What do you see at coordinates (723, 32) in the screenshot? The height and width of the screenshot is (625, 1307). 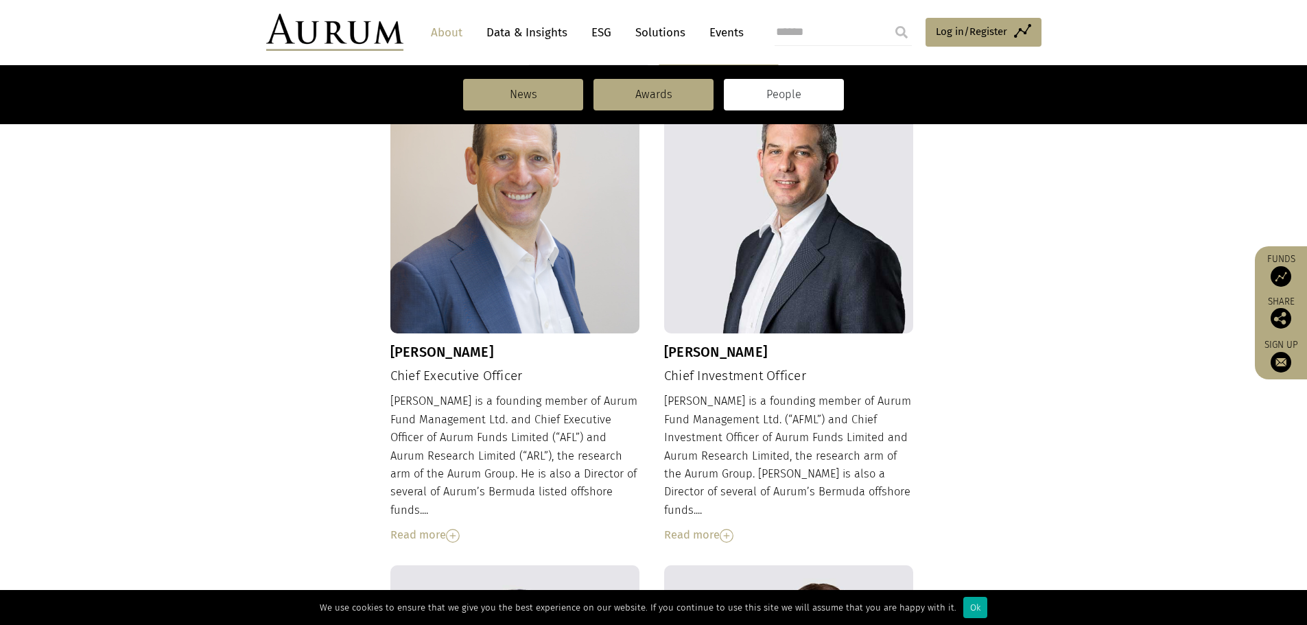 I see `a: Events` at bounding box center [723, 32].